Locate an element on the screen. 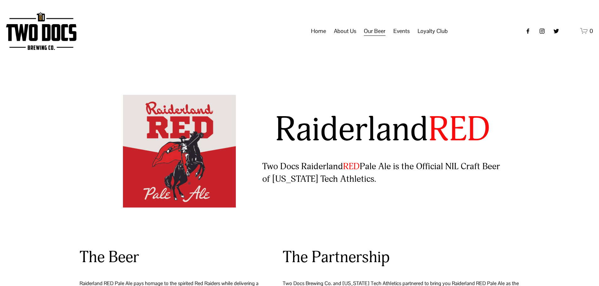 This screenshot has height=286, width=599. span: Events is located at coordinates (402, 31).